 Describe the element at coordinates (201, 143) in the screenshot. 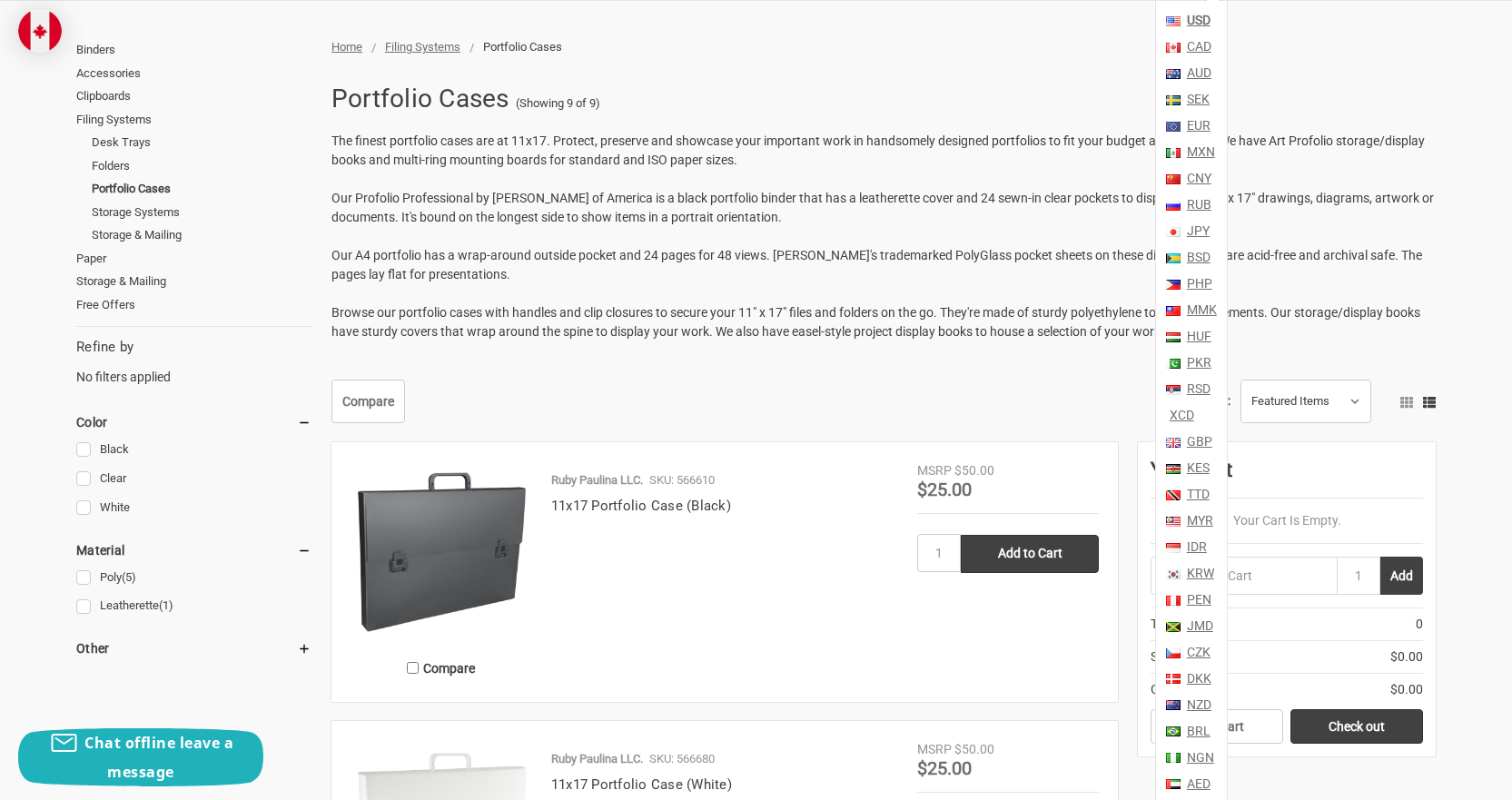

I see `a: Desk Trays` at that location.